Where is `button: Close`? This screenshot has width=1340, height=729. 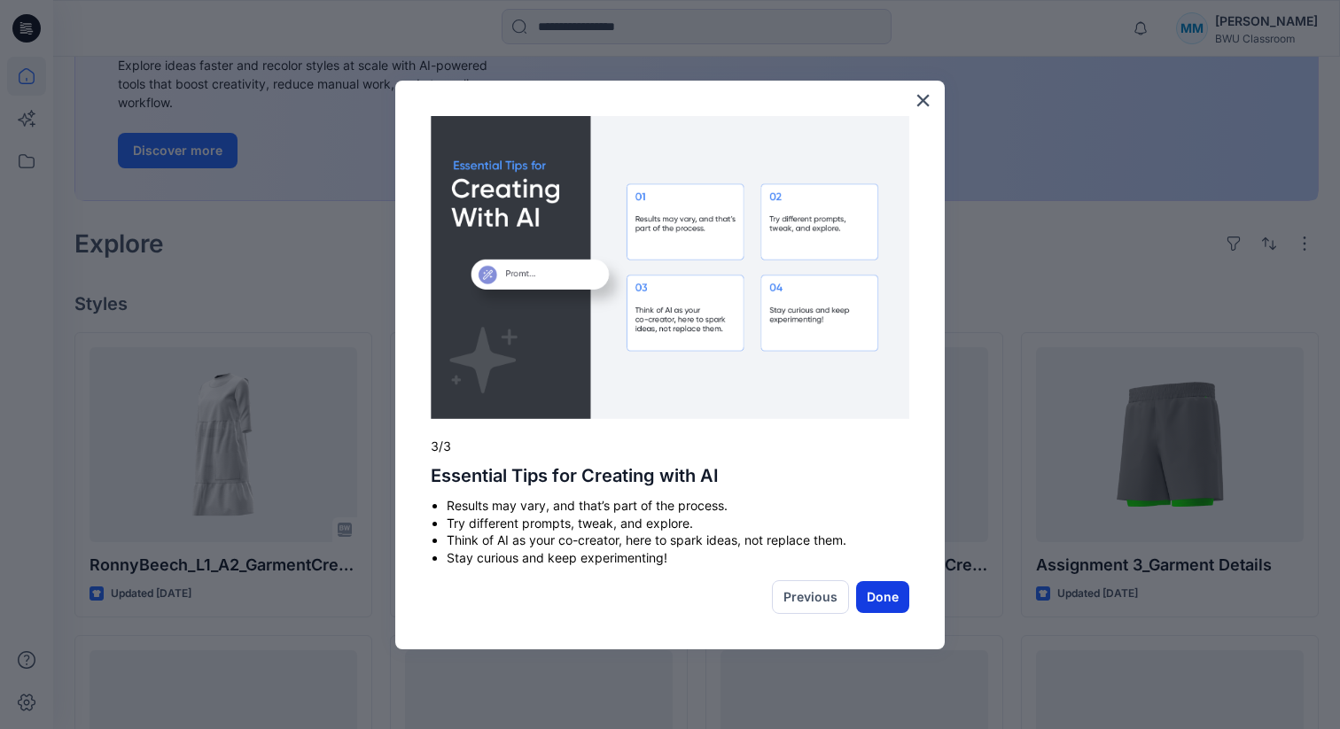 button: Close is located at coordinates (922, 100).